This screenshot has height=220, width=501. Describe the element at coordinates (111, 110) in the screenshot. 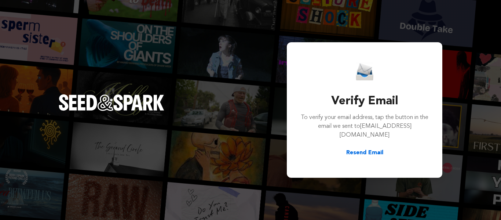

I see `a: Seed&Spark Homepage` at that location.